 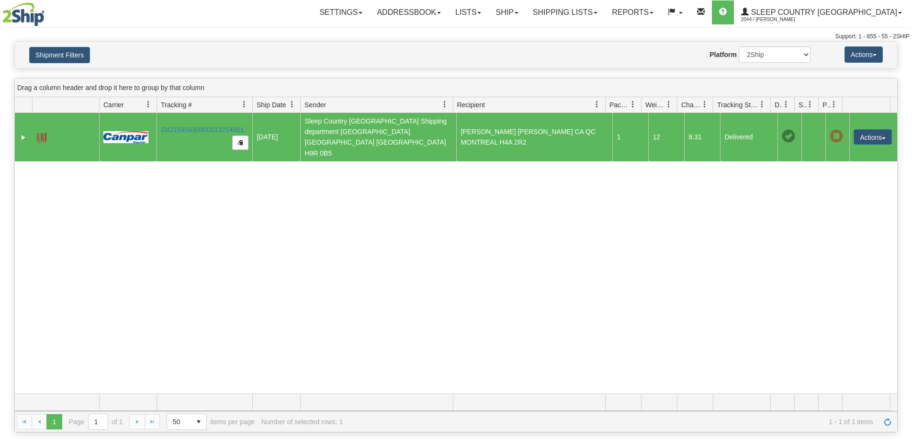 What do you see at coordinates (705, 104) in the screenshot?
I see `a: Charge filter column settings` at bounding box center [705, 104].